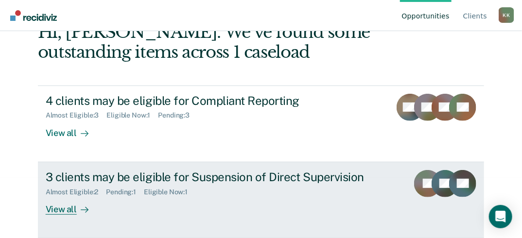 The image size is (522, 238). What do you see at coordinates (178, 115) in the screenshot?
I see `div: Pending : 3` at bounding box center [178, 115].